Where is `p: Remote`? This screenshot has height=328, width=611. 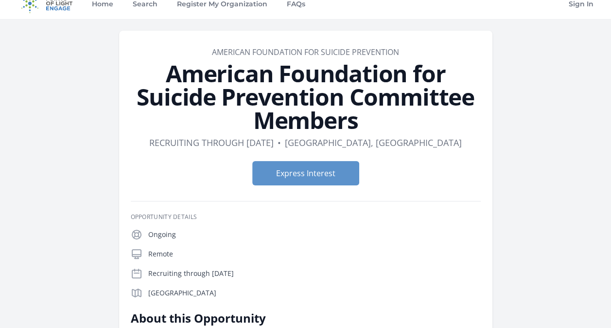
p: Remote is located at coordinates (315, 254).